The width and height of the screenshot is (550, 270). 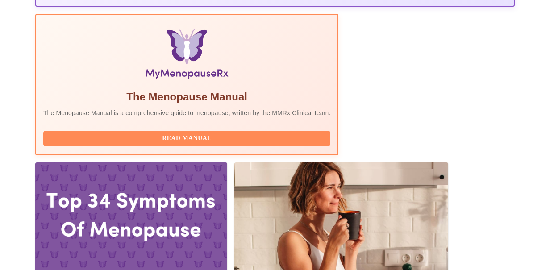 What do you see at coordinates (187, 138) in the screenshot?
I see `span: Read Manual` at bounding box center [187, 138].